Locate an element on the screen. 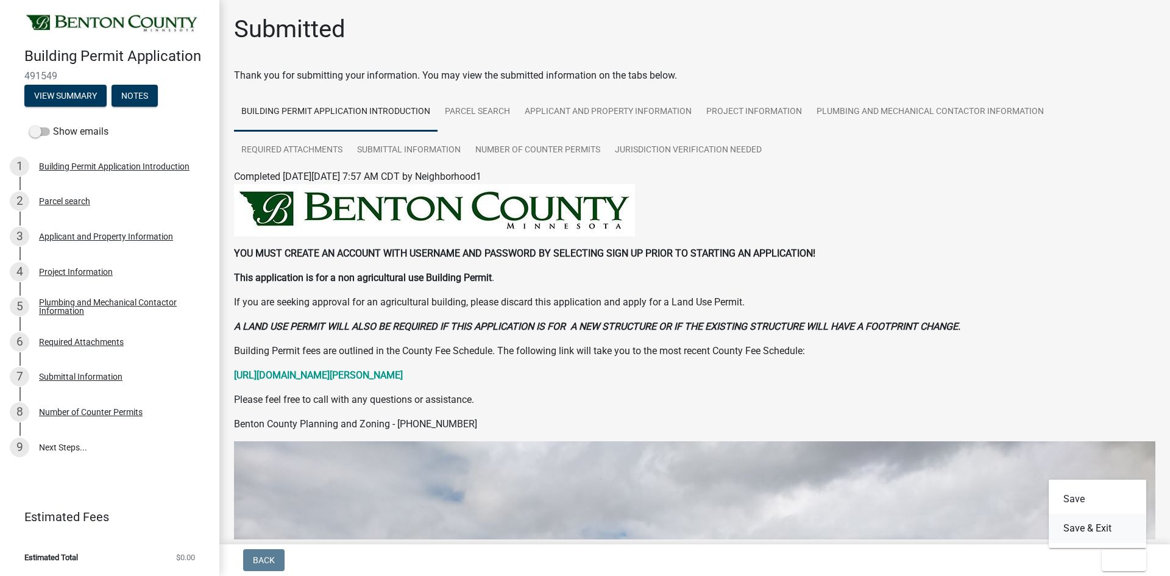  wm-modal-confirm: Summary is located at coordinates (65, 96).